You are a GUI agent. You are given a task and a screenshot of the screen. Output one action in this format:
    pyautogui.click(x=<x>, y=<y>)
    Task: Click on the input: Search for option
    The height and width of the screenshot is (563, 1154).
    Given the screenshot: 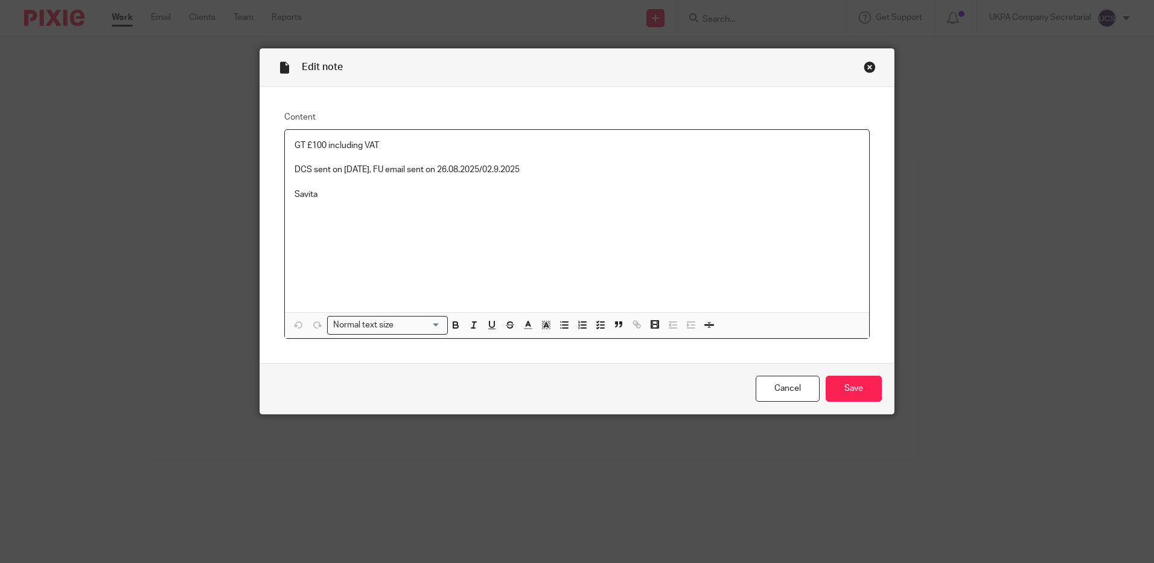 What is the action you would take?
    pyautogui.click(x=419, y=325)
    